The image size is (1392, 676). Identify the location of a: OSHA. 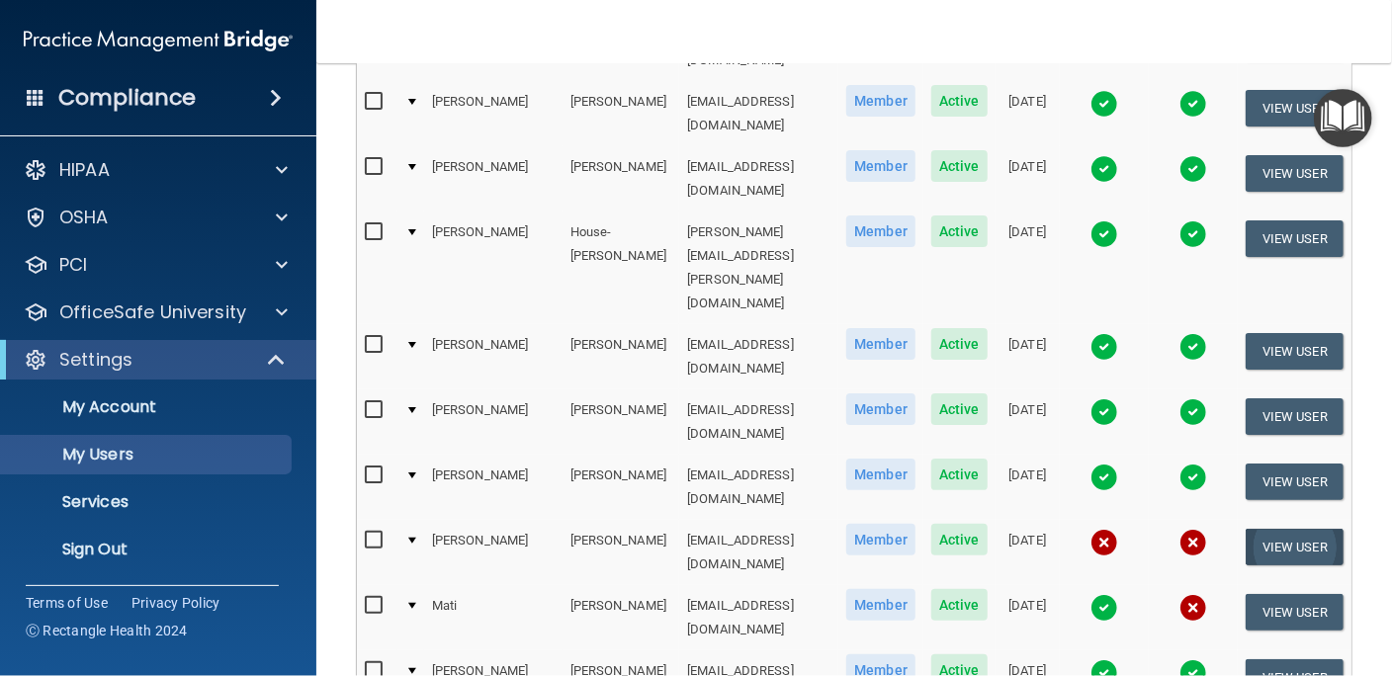
(155, 217).